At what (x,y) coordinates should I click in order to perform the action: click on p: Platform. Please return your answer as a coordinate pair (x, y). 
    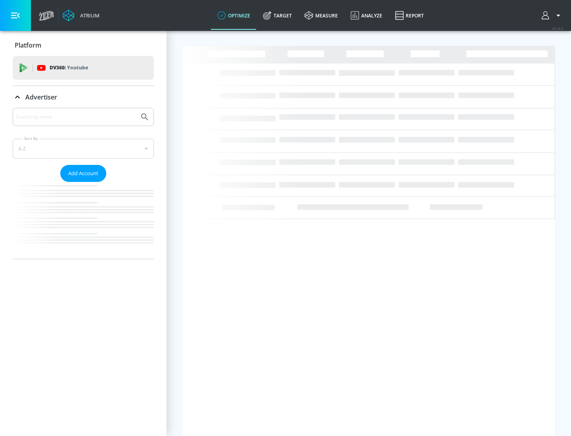
    Looking at the image, I should click on (28, 45).